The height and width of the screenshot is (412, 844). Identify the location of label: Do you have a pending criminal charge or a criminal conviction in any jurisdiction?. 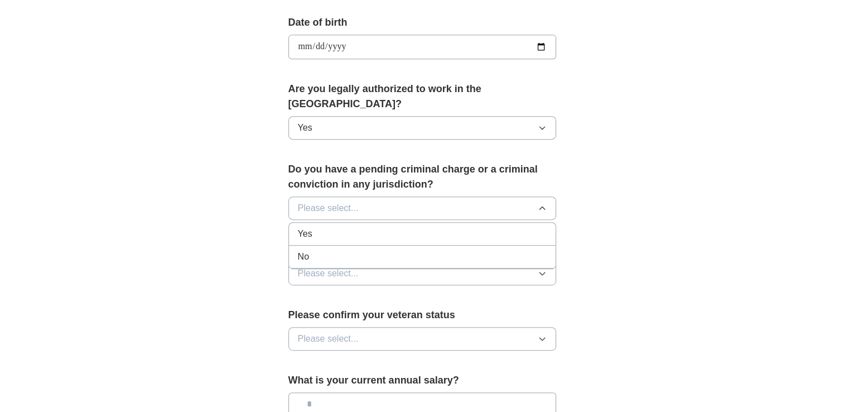
(422, 177).